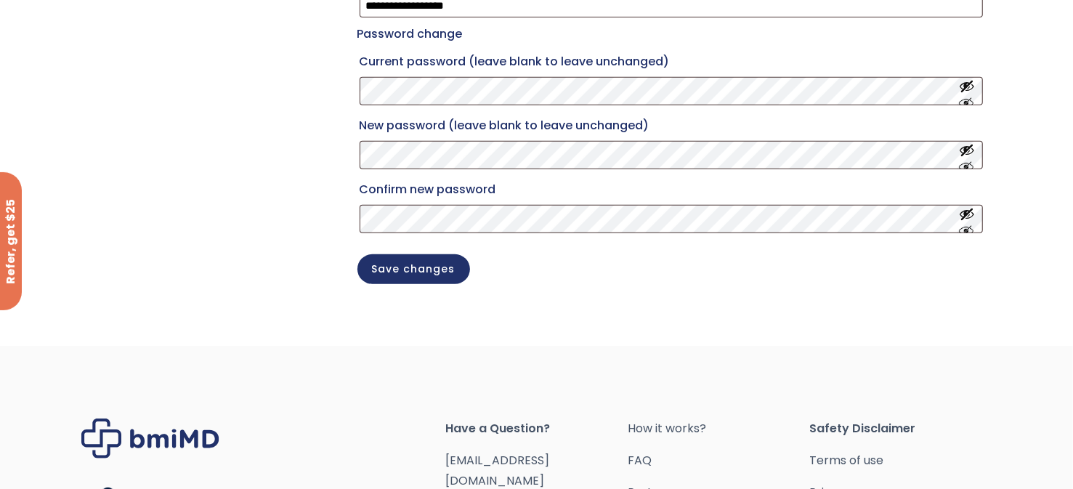 This screenshot has width=1073, height=489. What do you see at coordinates (413, 269) in the screenshot?
I see `button: Save changes` at bounding box center [413, 269].